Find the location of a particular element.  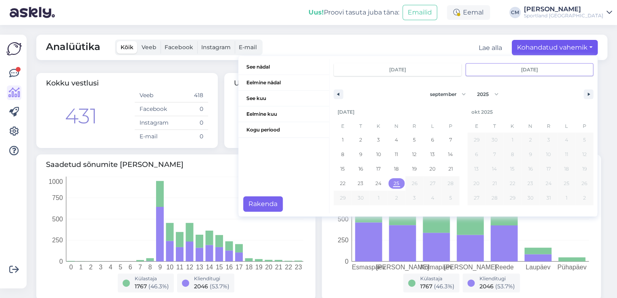

div: Proovi tasuta juba täna: is located at coordinates (354, 12).